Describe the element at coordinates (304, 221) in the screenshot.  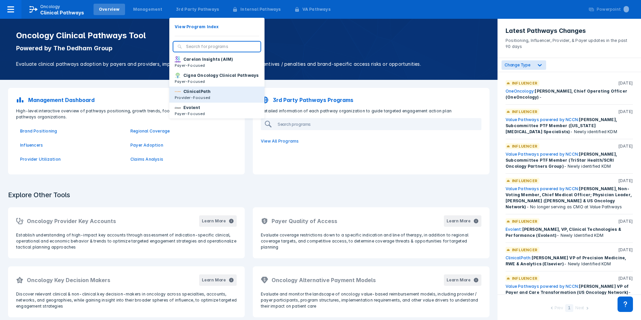
I see `h2: Payer Quality of Access` at that location.